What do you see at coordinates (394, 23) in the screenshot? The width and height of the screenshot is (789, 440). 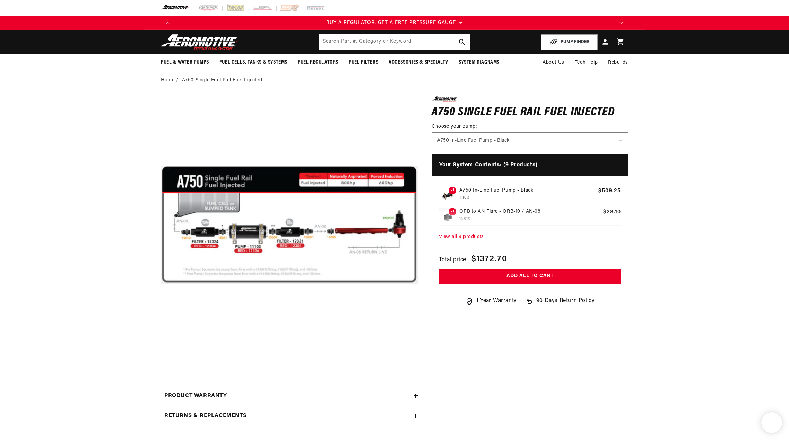 I see `div: 1 of 4` at bounding box center [394, 23].